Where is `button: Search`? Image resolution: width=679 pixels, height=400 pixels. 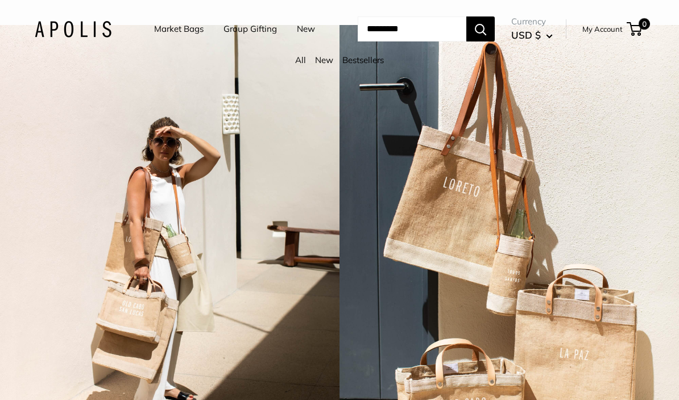
button: Search is located at coordinates (481, 29).